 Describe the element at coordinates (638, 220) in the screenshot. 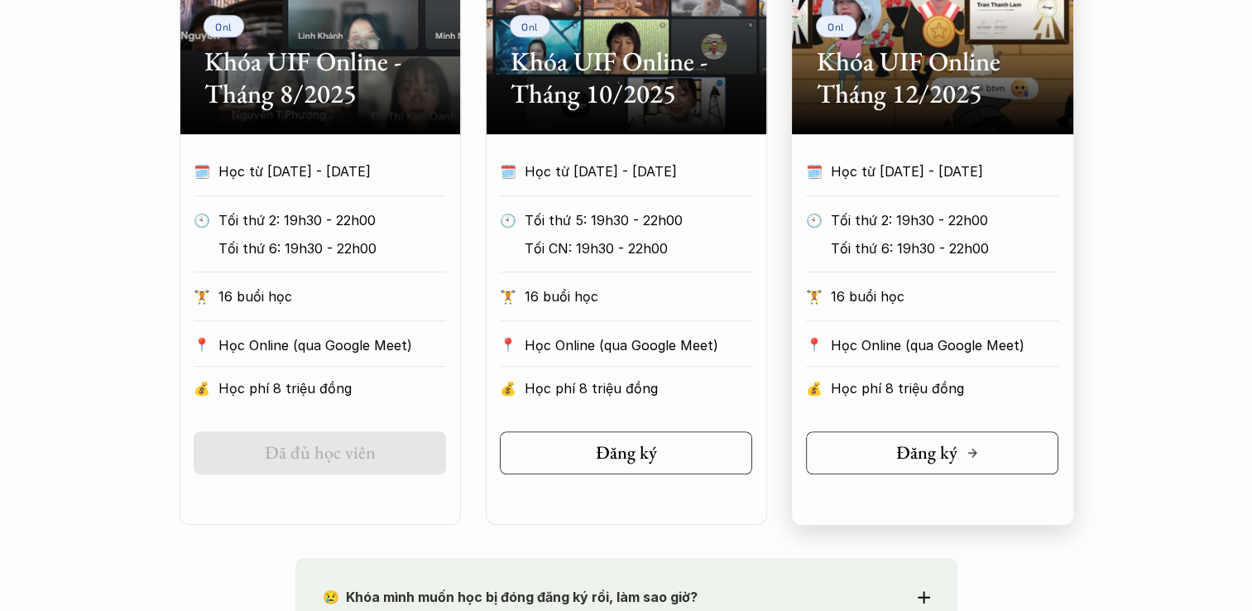

I see `p: Tối thứ 5: 19h30 - 22h00` at that location.